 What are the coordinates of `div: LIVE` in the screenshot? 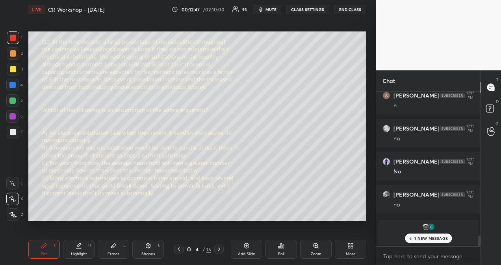 It's located at (37, 9).